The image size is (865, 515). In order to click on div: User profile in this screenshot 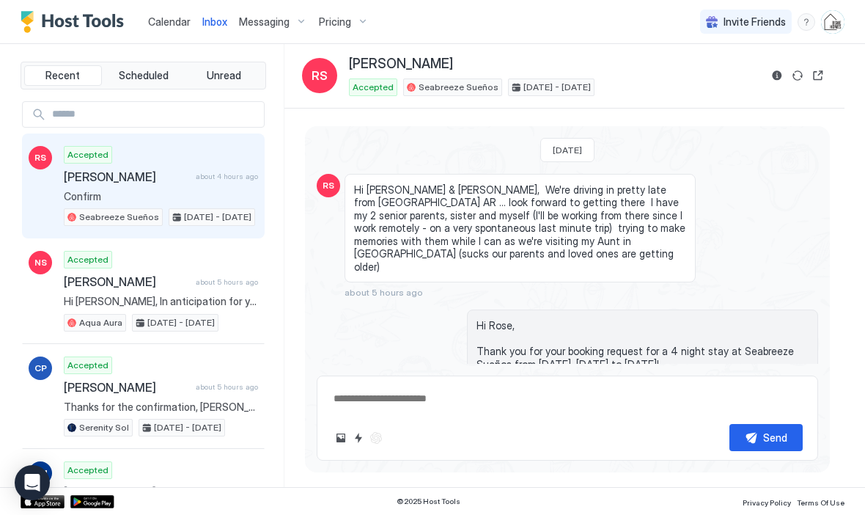, I will do `click(833, 22)`.